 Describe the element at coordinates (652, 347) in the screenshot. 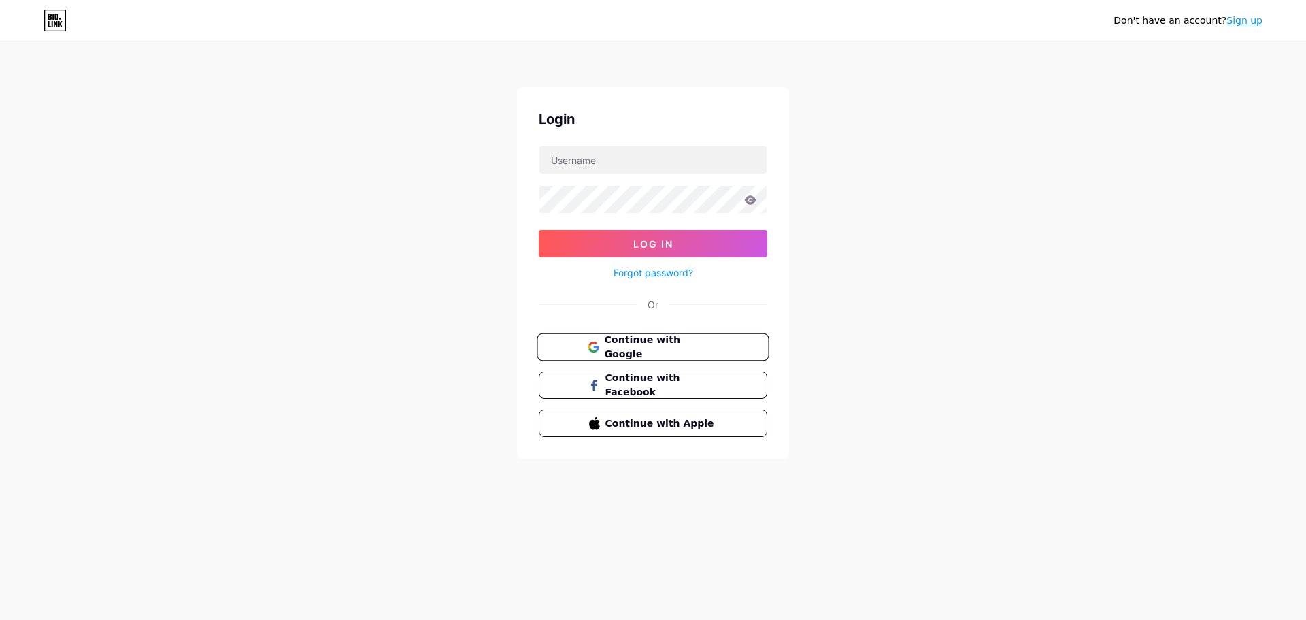

I see `button: Continue with Google` at that location.